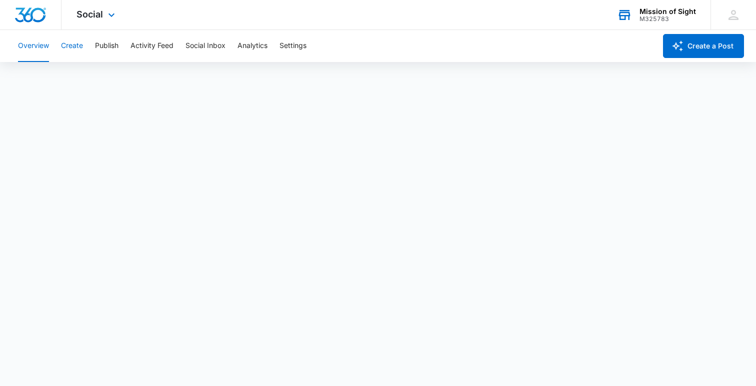  What do you see at coordinates (106, 46) in the screenshot?
I see `button: Publish` at bounding box center [106, 46].